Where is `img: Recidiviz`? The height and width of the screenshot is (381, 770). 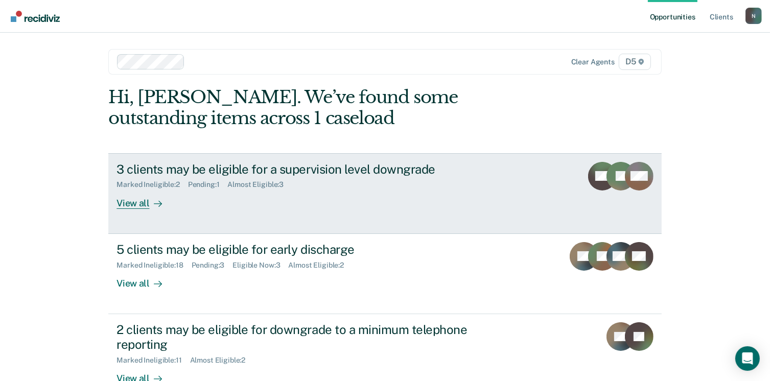 img: Recidiviz is located at coordinates (35, 16).